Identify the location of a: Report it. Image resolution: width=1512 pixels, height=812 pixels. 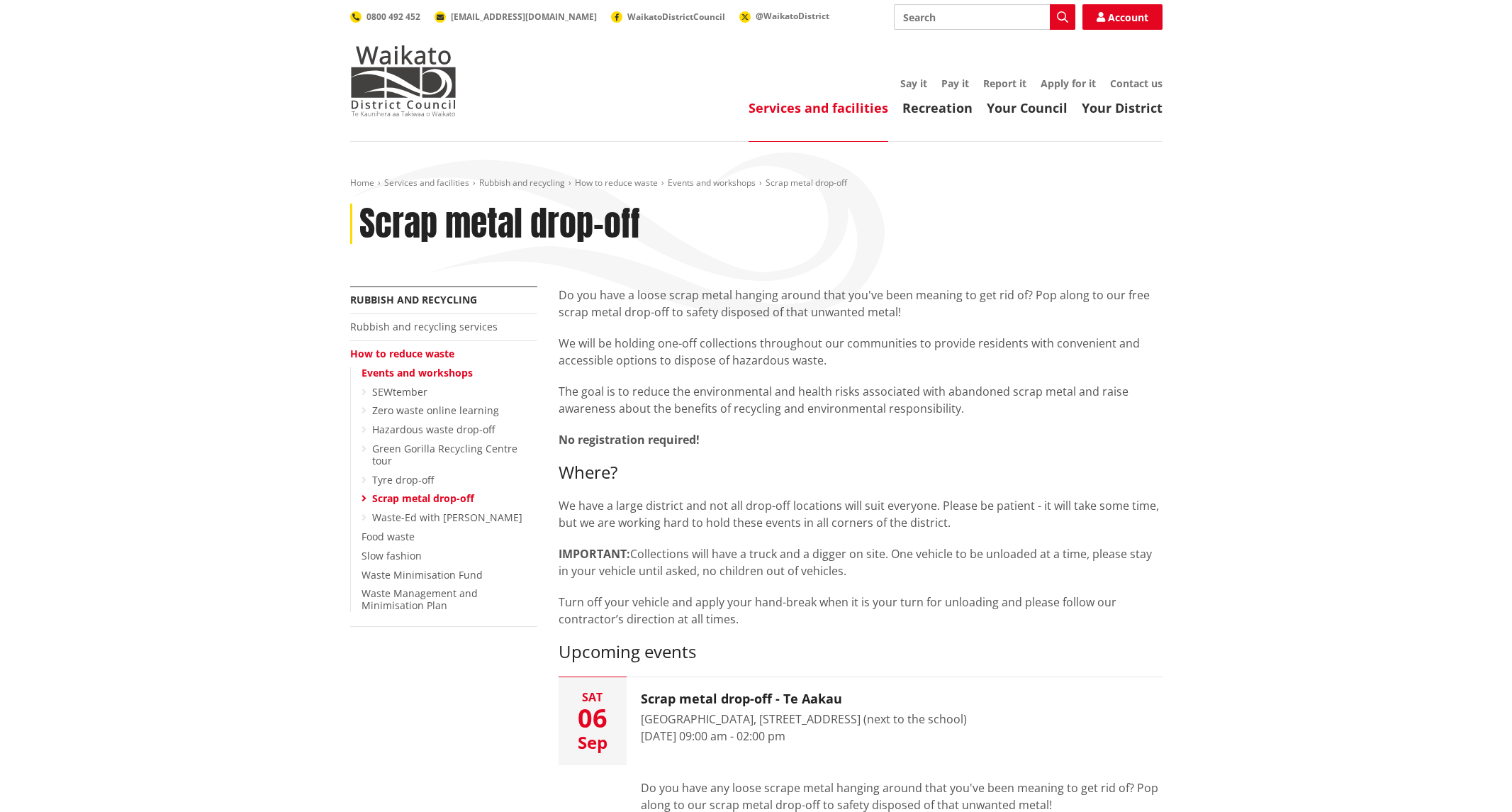
(1005, 83).